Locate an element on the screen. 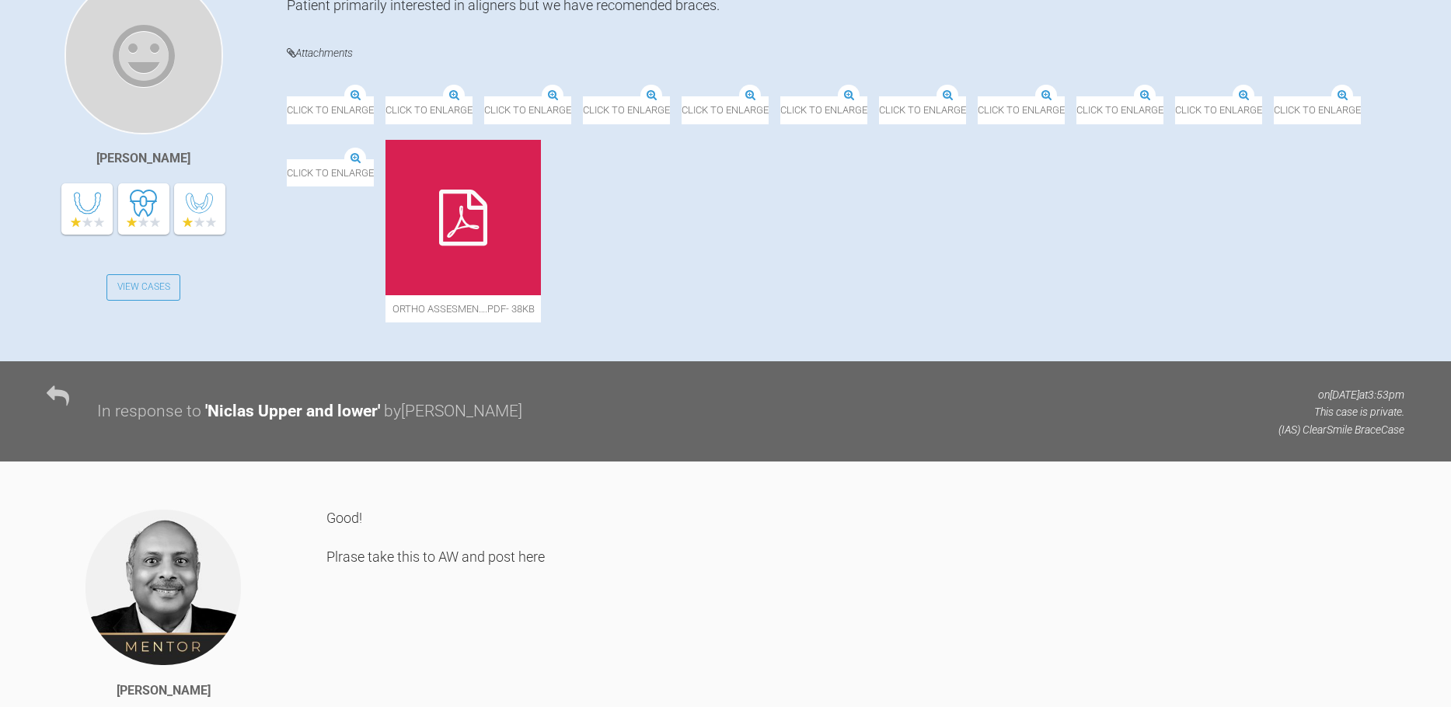 This screenshot has width=1451, height=707. img: DSC04968.JPG is located at coordinates (1171, 86).